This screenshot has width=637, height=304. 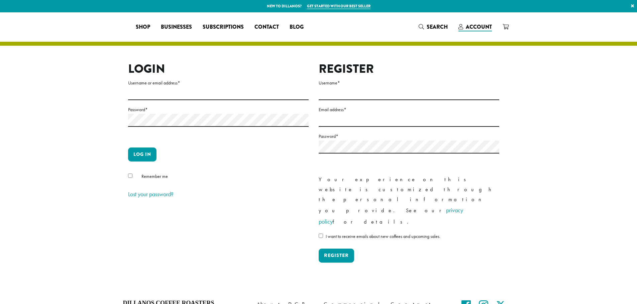 I want to click on input: I want to receive emails about new coffees and upcoming sales., so click(x=320, y=236).